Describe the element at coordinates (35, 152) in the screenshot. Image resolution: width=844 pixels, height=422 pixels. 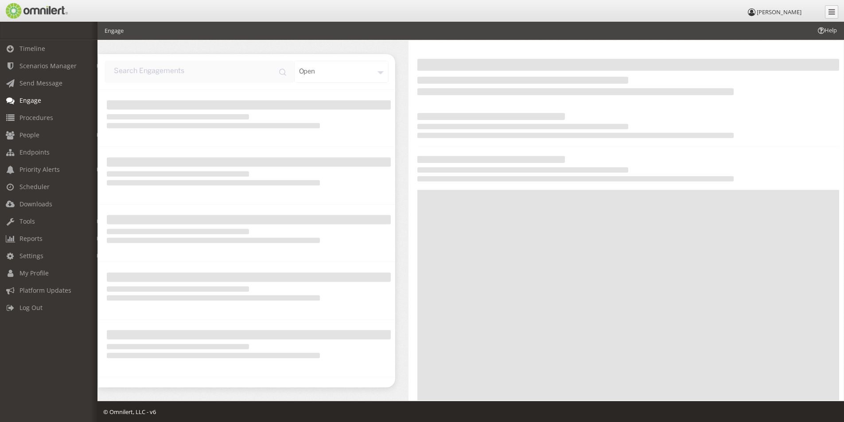
I see `span: Endpoints` at that location.